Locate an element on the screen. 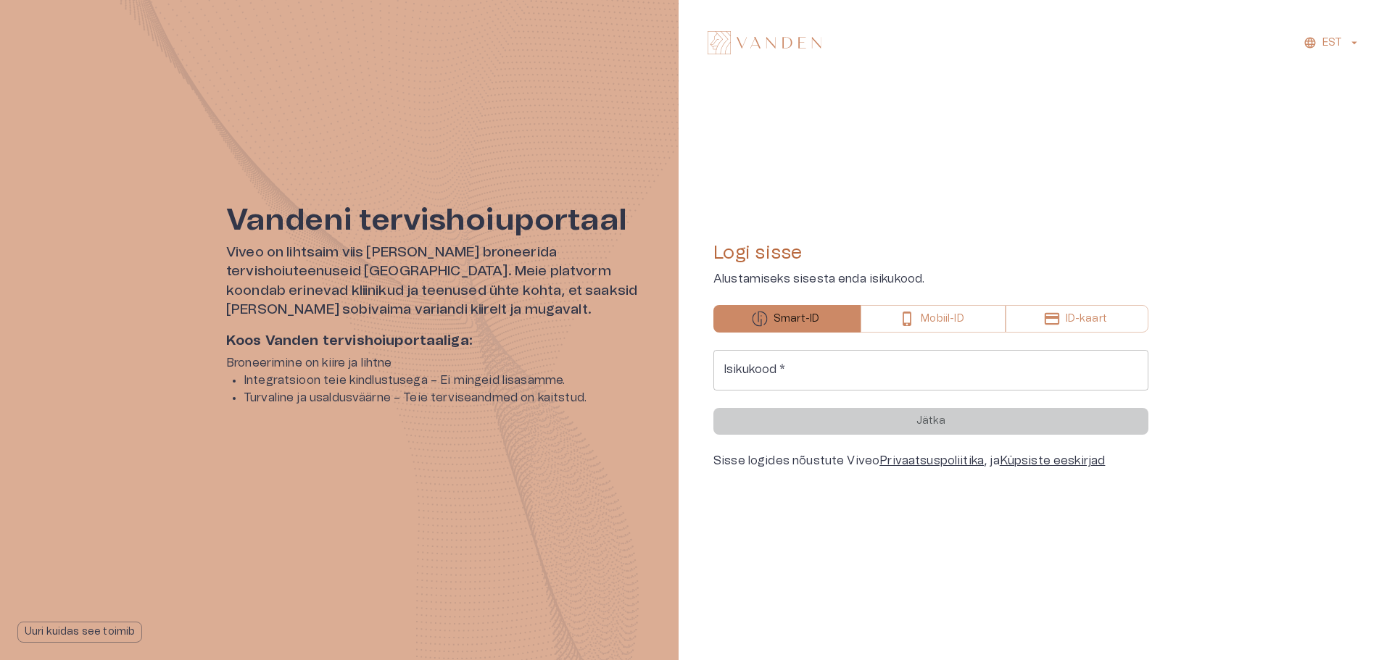 The image size is (1392, 660). p: ID-kaart is located at coordinates (1086, 319).